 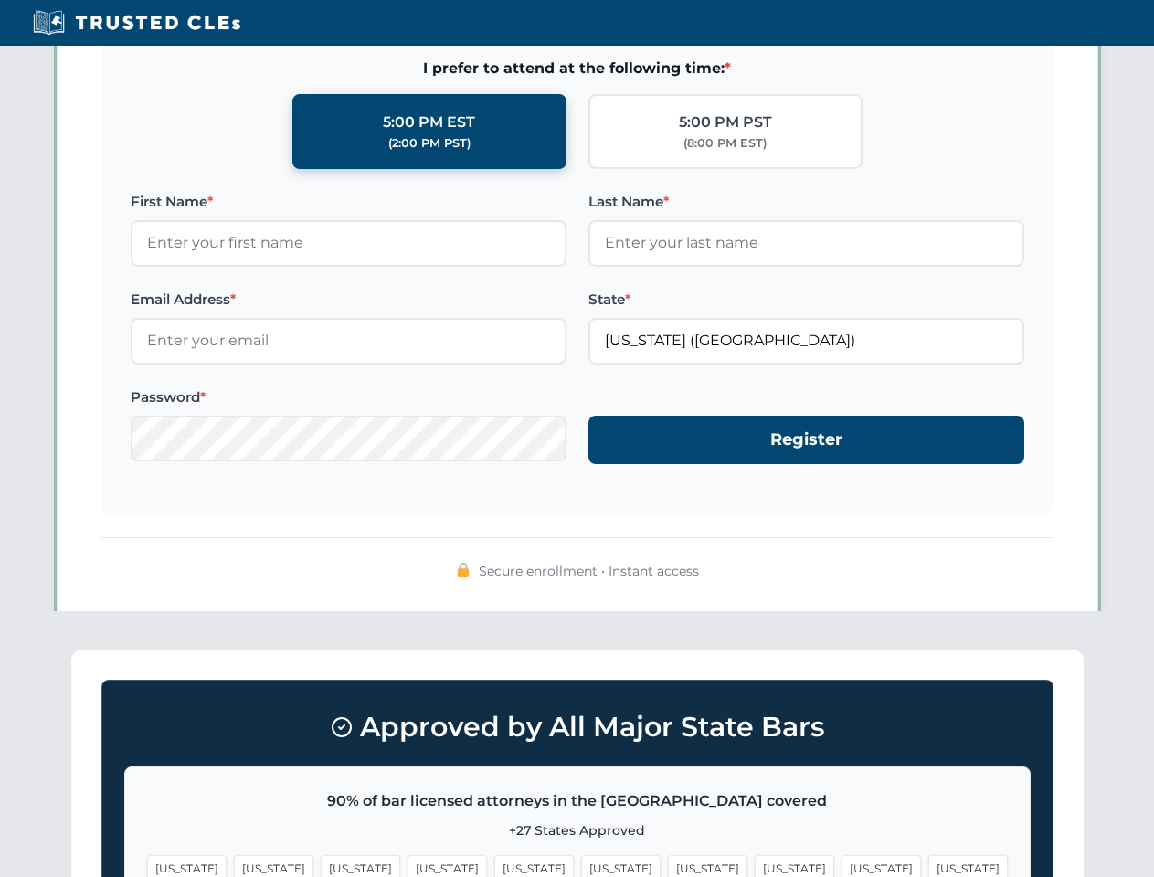 I want to click on div: (8:00 PM EST), so click(x=724, y=143).